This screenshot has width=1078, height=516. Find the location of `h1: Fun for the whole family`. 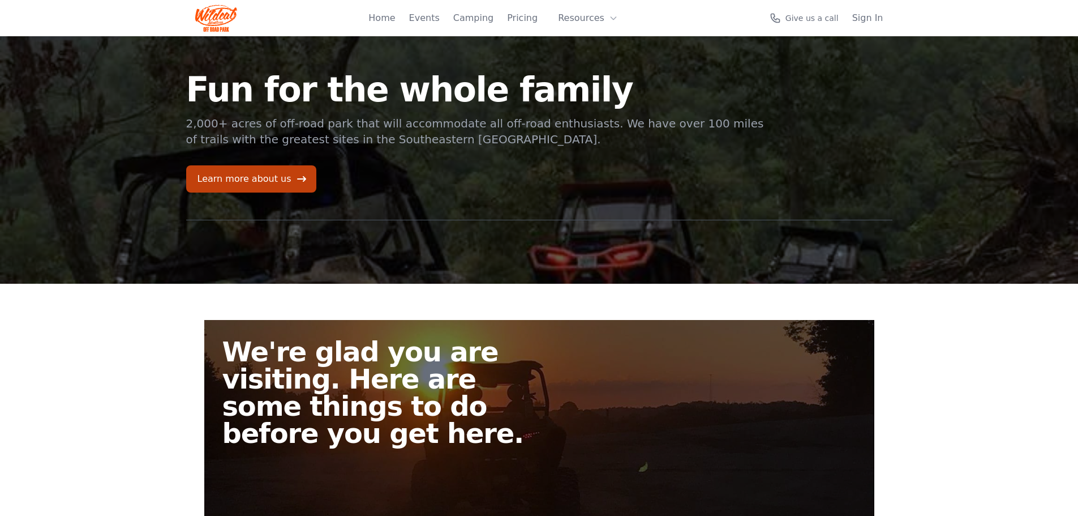

h1: Fun for the whole family is located at coordinates (476, 89).